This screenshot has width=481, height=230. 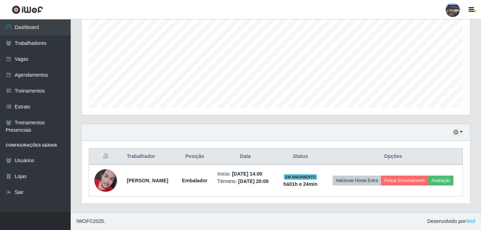 I want to click on button: Avaliação, so click(x=440, y=180).